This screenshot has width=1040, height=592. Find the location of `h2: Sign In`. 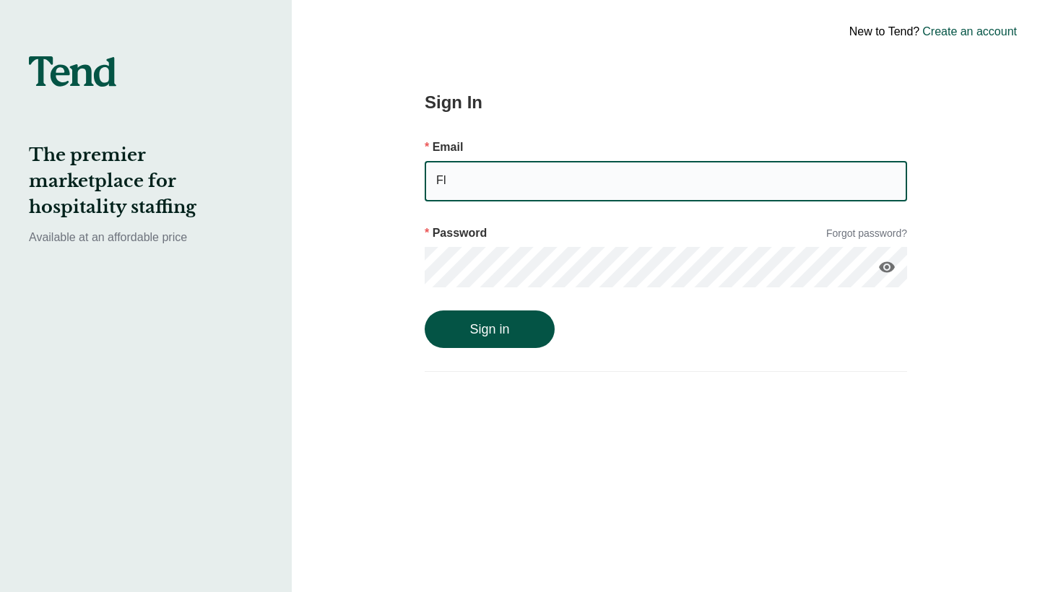

h2: Sign In is located at coordinates (666, 103).